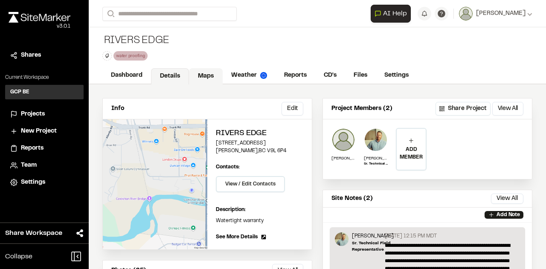 The image size is (546, 269). Describe the element at coordinates (44, 55) in the screenshot. I see `a: Shares` at that location.